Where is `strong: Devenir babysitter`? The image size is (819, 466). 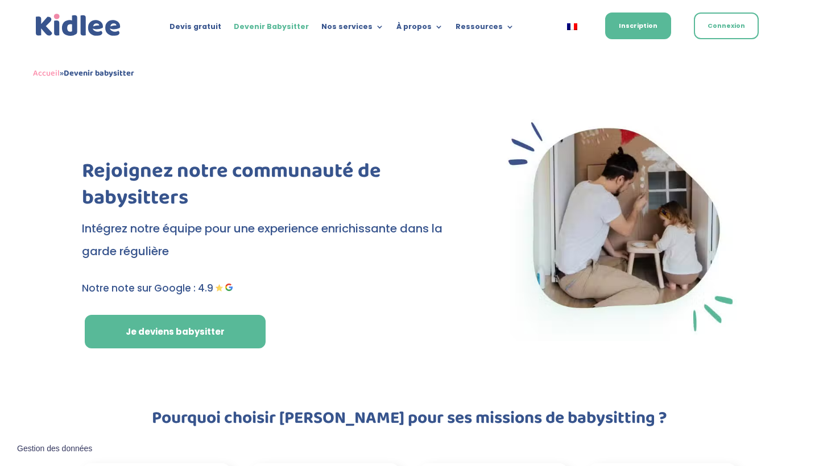 strong: Devenir babysitter is located at coordinates (99, 73).